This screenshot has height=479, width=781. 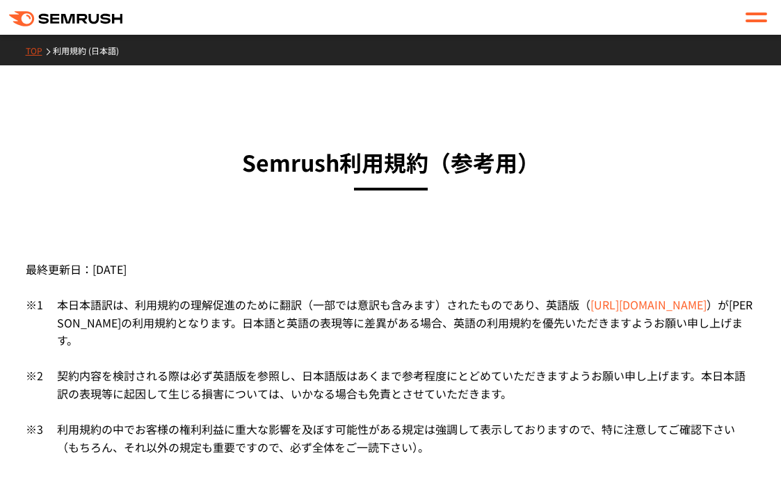 I want to click on div: ※1, so click(x=34, y=332).